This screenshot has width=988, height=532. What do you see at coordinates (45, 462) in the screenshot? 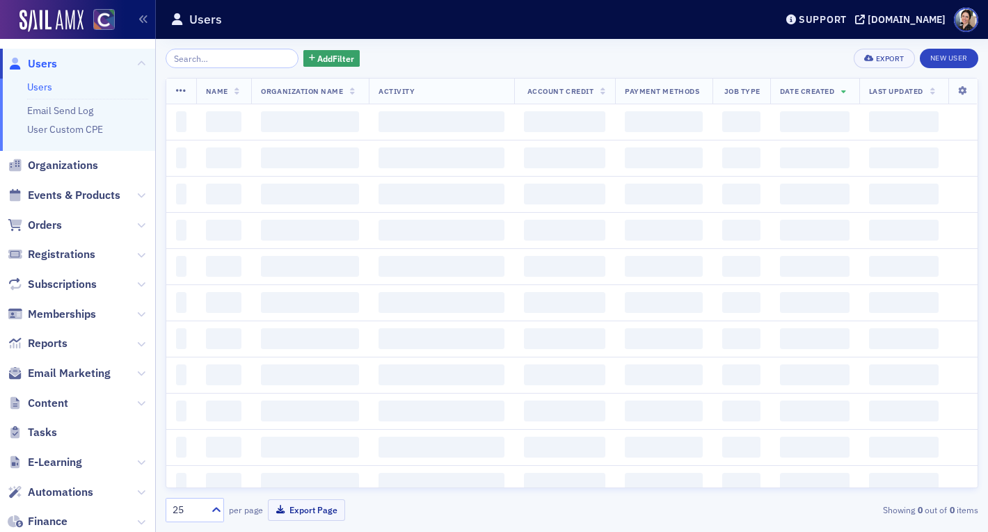
I see `a: E-Learning` at bounding box center [45, 462].